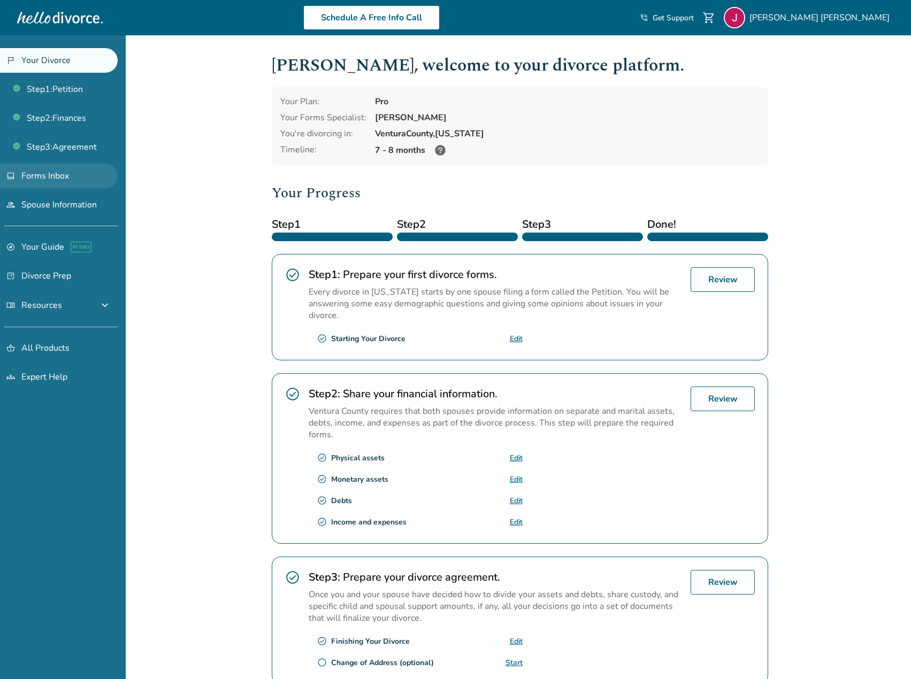 This screenshot has height=679, width=911. I want to click on div: 7 - 8 months, so click(567, 150).